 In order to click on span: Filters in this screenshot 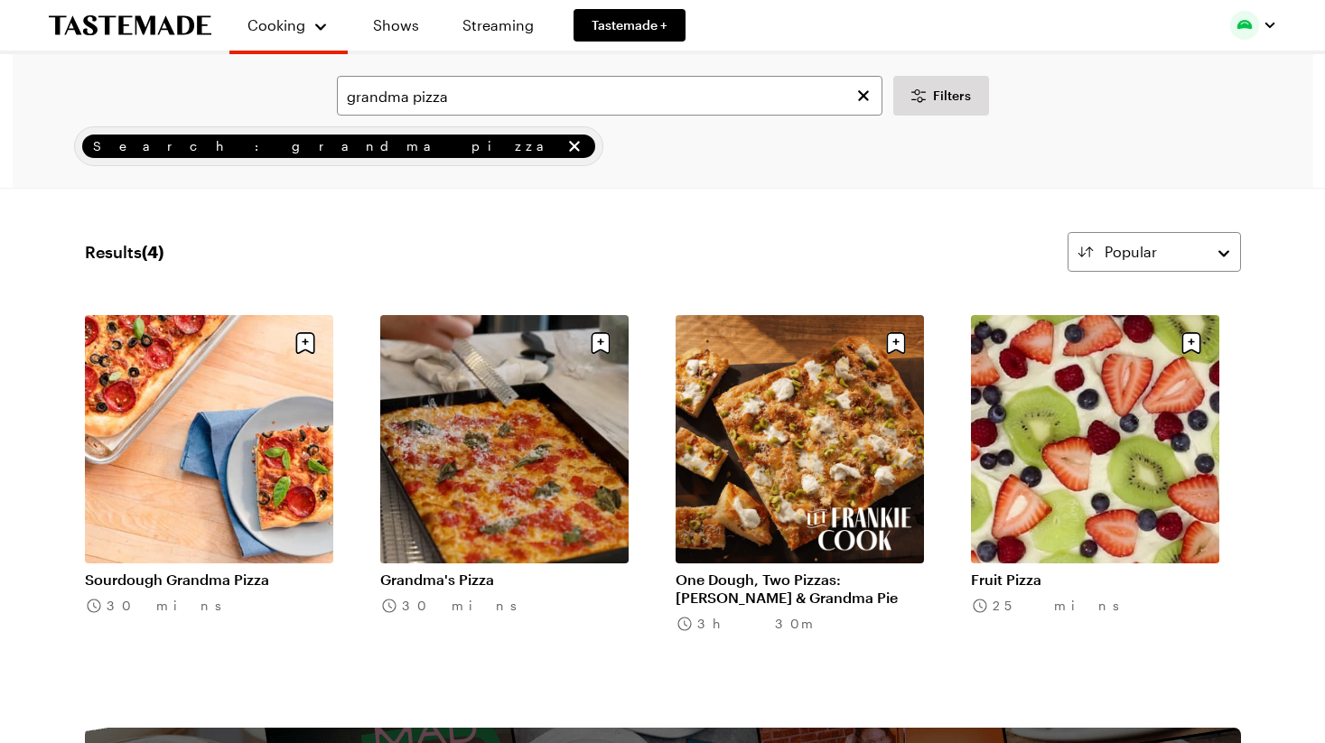, I will do `click(952, 96)`.